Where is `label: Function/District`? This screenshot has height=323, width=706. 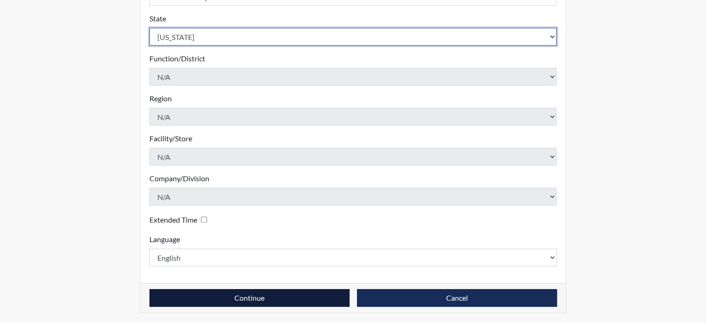 label: Function/District is located at coordinates (177, 58).